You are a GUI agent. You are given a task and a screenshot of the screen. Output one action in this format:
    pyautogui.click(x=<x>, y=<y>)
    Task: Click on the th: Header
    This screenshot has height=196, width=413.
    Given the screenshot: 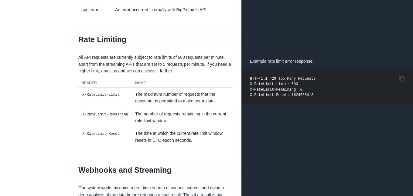 What is the action you would take?
    pyautogui.click(x=105, y=83)
    